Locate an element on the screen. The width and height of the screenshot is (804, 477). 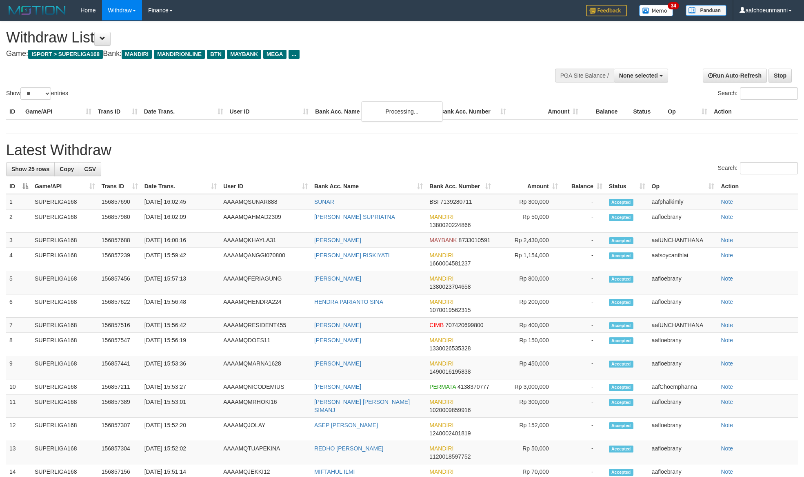
td: Rp 200,000 is located at coordinates (528, 306).